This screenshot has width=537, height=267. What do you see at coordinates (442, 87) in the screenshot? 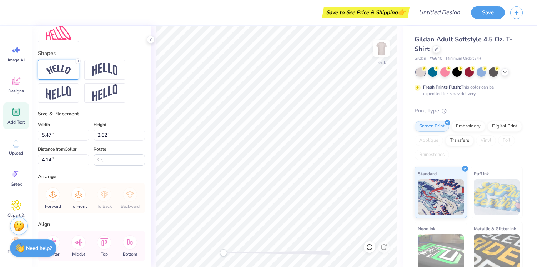
I see `strong: Fresh Prints Flash:` at bounding box center [442, 87].